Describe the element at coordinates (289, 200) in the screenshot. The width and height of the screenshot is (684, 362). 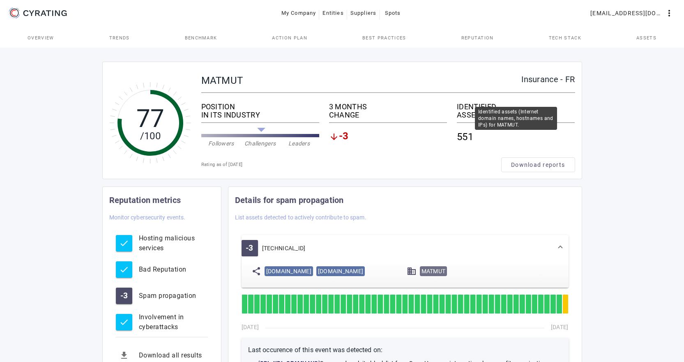
I see `mat-card-title: Details for spam propagation` at that location.